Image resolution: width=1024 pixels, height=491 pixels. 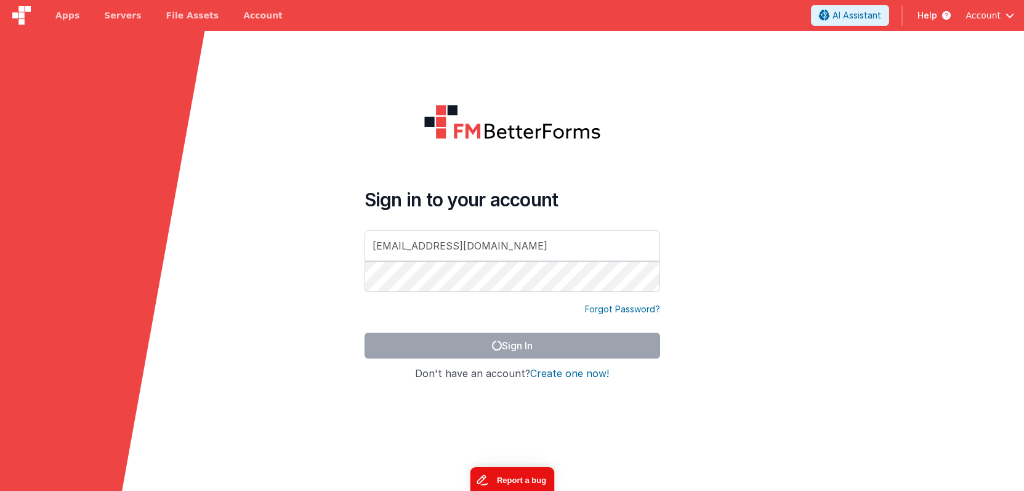 What do you see at coordinates (512, 200) in the screenshot?
I see `h4: Sign in to your account` at bounding box center [512, 200].